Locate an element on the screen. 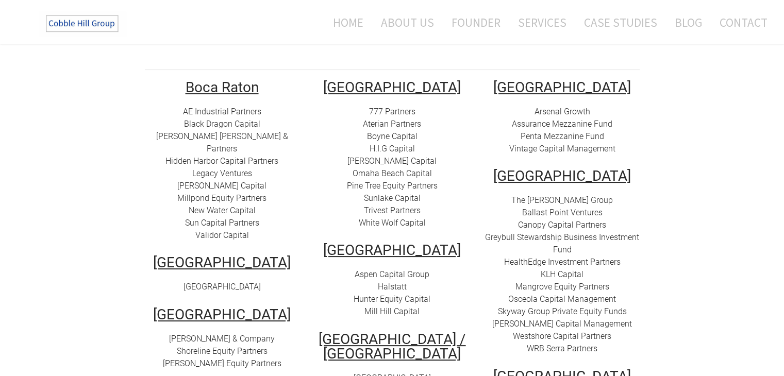 This screenshot has width=784, height=376. a: Penta Mezzanine Fund is located at coordinates (562, 136).